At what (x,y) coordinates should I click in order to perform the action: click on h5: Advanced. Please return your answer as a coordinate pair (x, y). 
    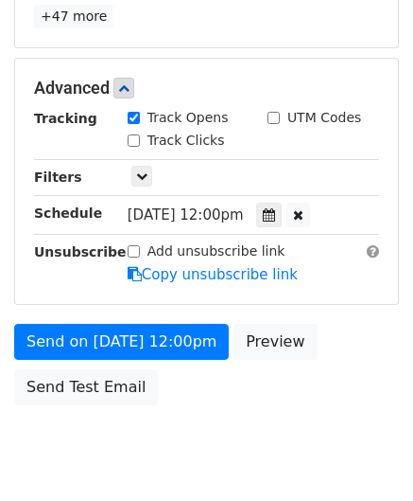
    Looking at the image, I should click on (206, 88).